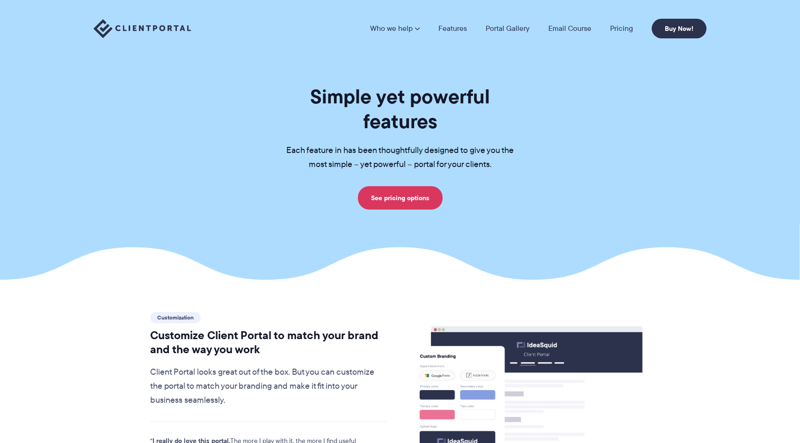 Image resolution: width=800 pixels, height=443 pixels. What do you see at coordinates (268, 343) in the screenshot?
I see `h2: Customize Client Portal to match your brand and the way you work` at bounding box center [268, 343].